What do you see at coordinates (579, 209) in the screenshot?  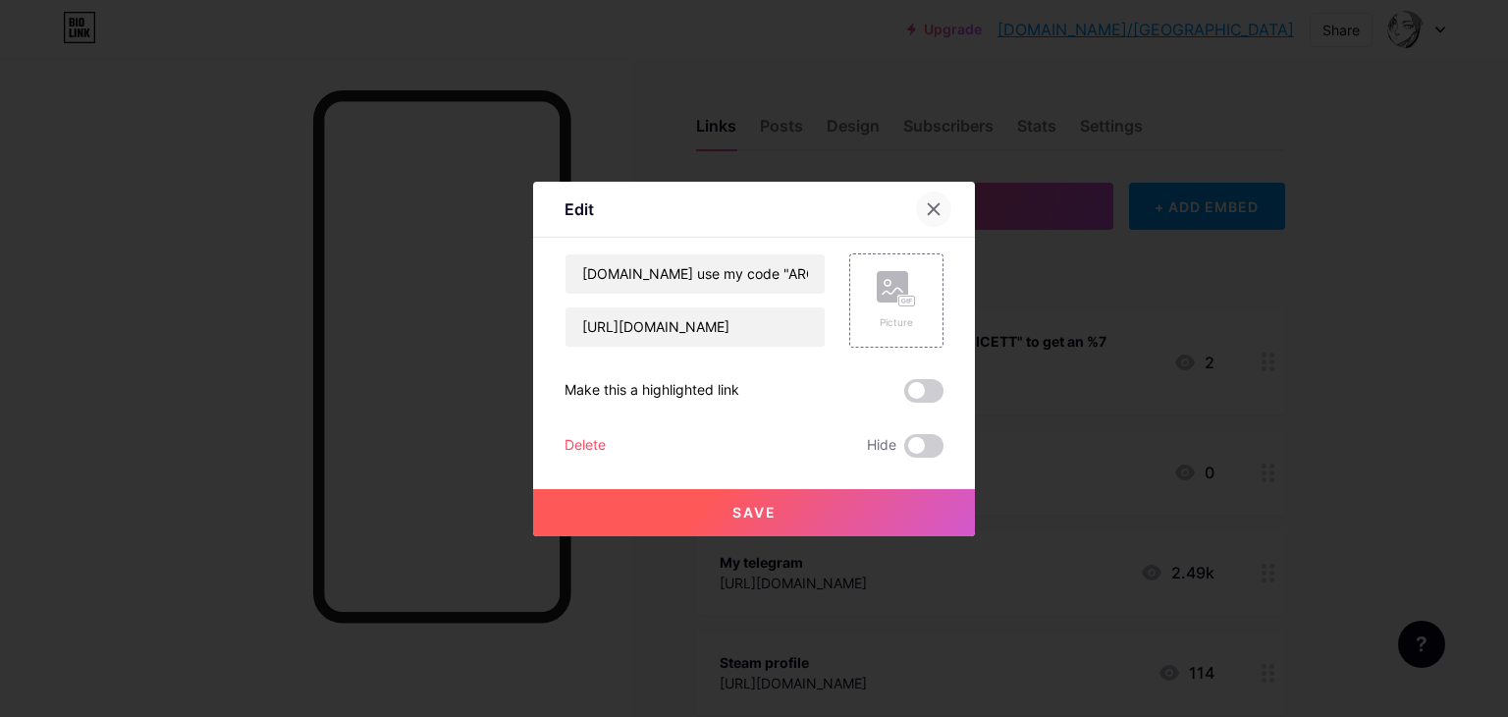 I see `div: Edit` at bounding box center [579, 209].